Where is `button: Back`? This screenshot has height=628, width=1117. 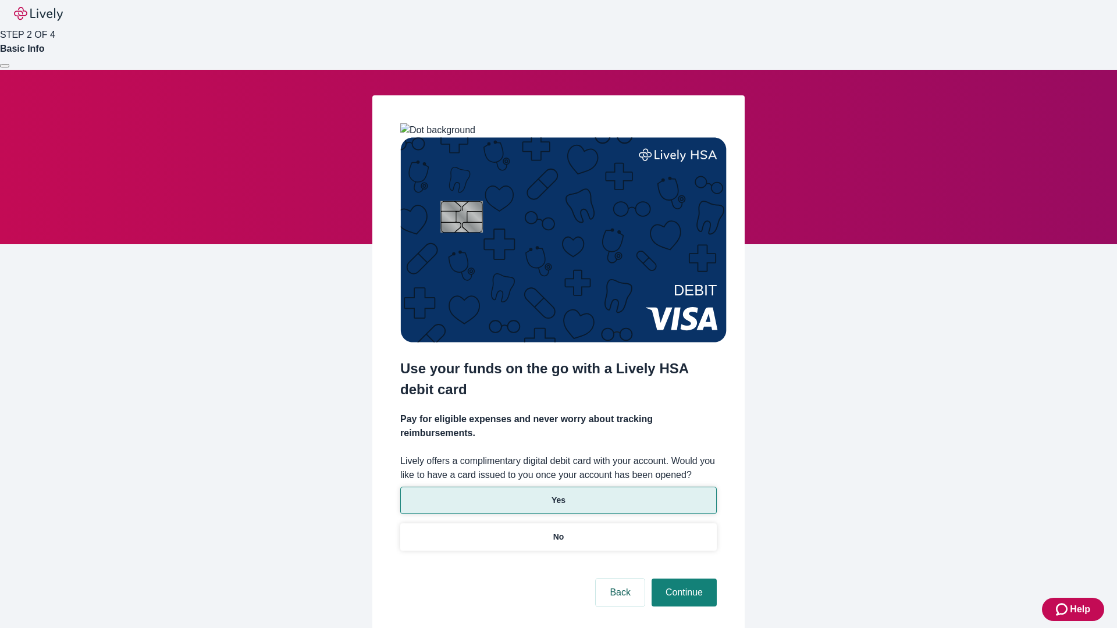 button: Back is located at coordinates (620, 593).